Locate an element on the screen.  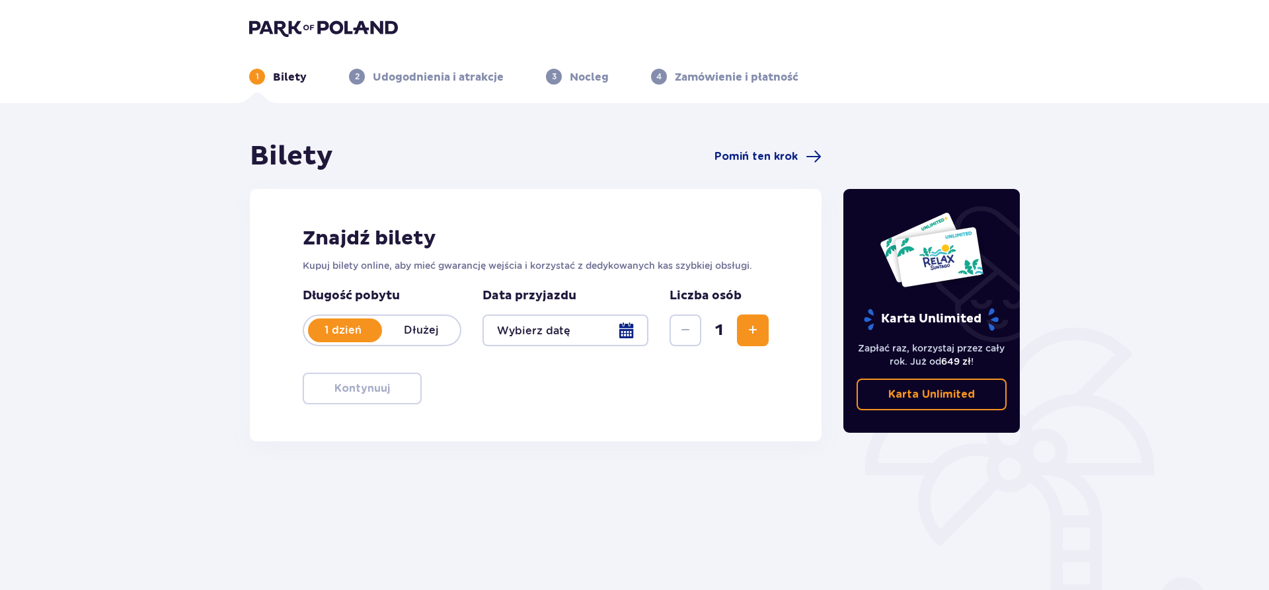
p: 1 dzień is located at coordinates (343, 330).